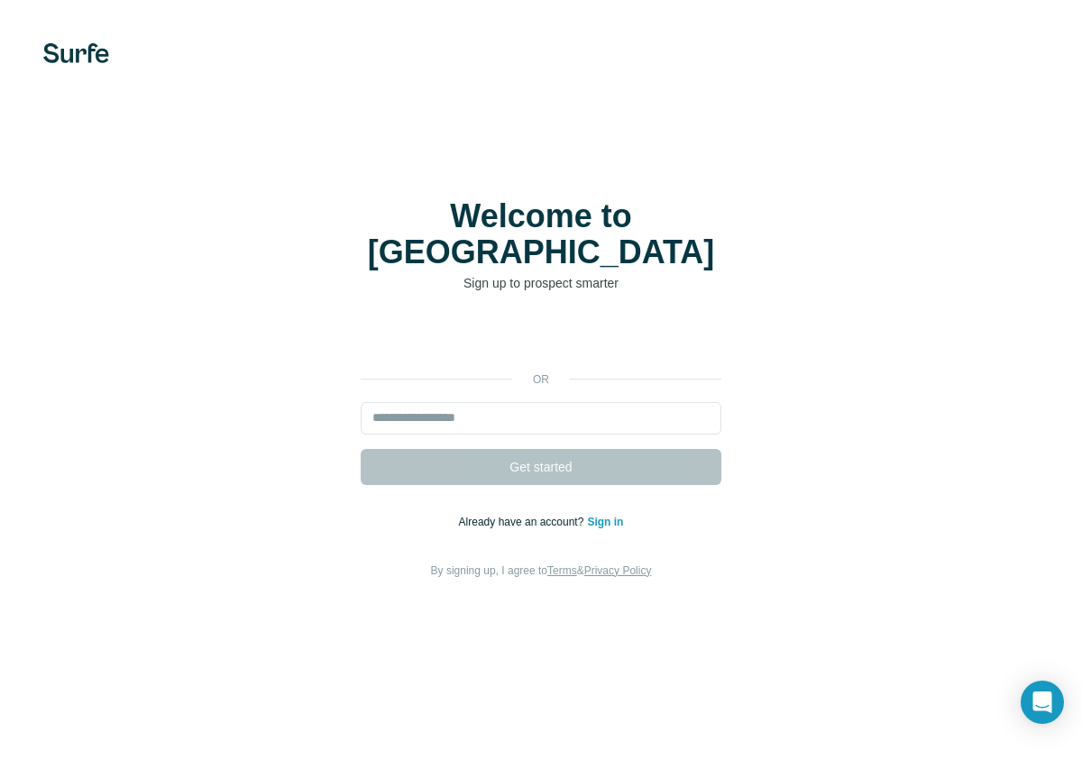  Describe the element at coordinates (541, 283) in the screenshot. I see `p: Sign up to prospect smarter` at that location.